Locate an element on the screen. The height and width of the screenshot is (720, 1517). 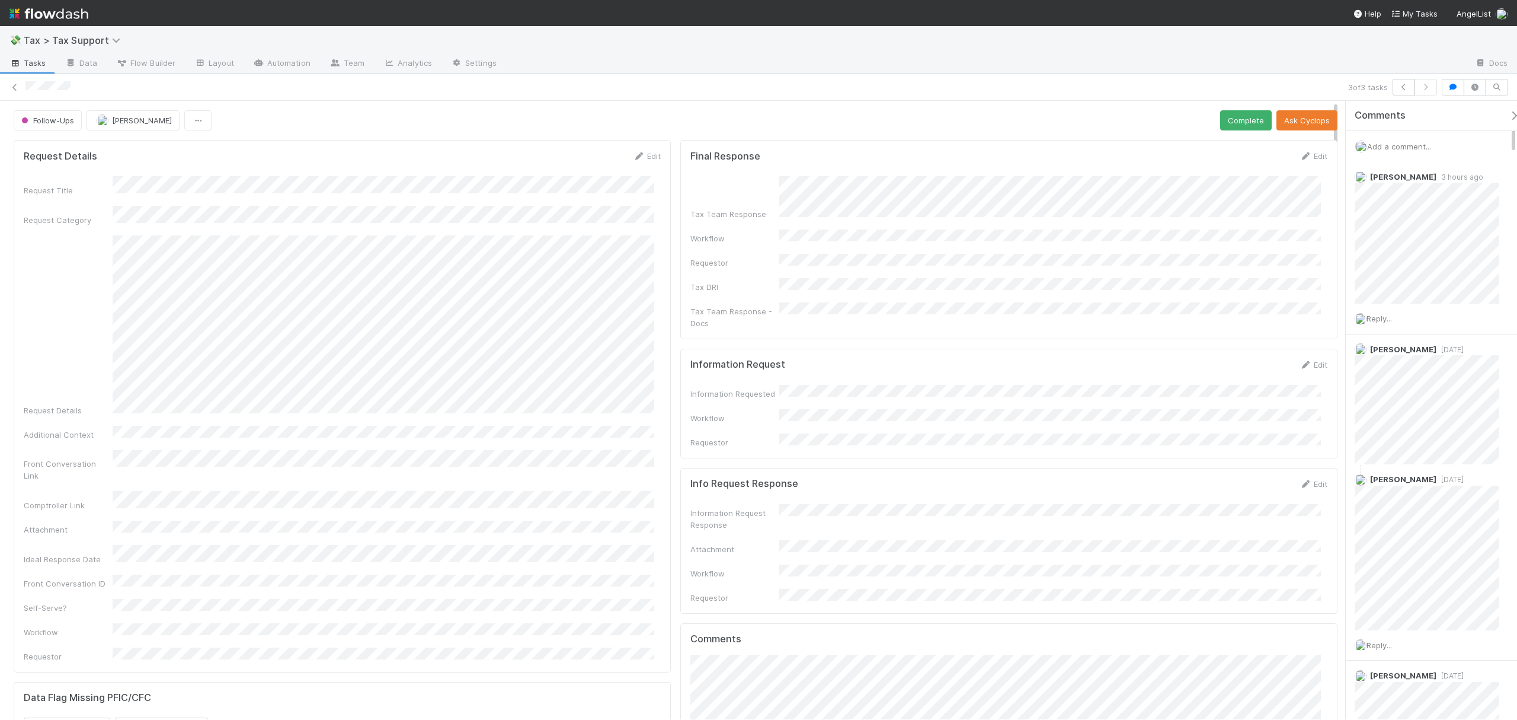
button: Ask Cyclops is located at coordinates (1307, 120).